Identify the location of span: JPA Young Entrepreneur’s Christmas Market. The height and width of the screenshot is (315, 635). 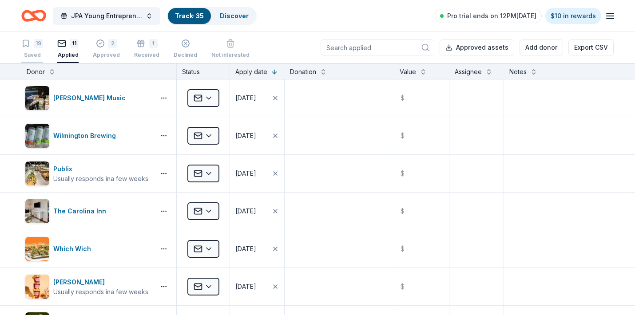
(107, 16).